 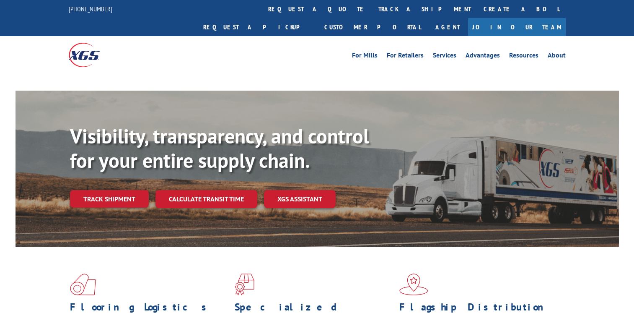 What do you see at coordinates (365, 57) in the screenshot?
I see `a: For Mills` at bounding box center [365, 57].